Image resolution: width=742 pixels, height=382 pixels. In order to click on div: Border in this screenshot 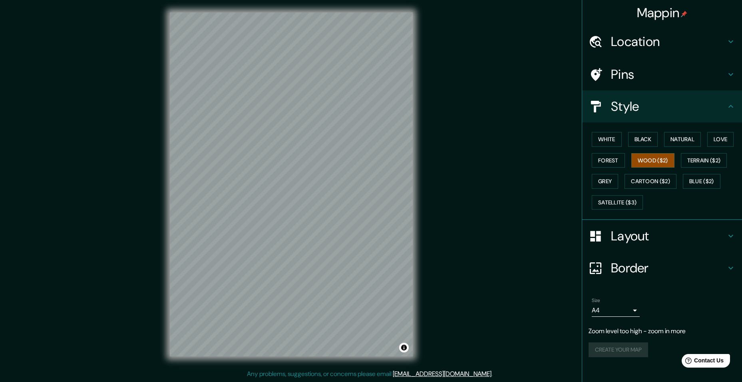, I will do `click(662, 268)`.